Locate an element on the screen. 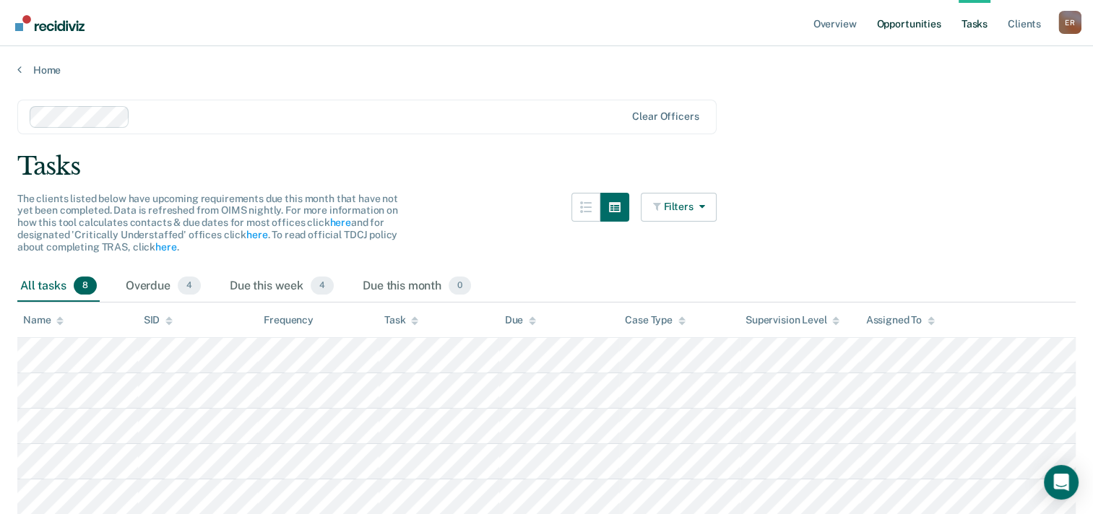  div: E R is located at coordinates (1070, 22).